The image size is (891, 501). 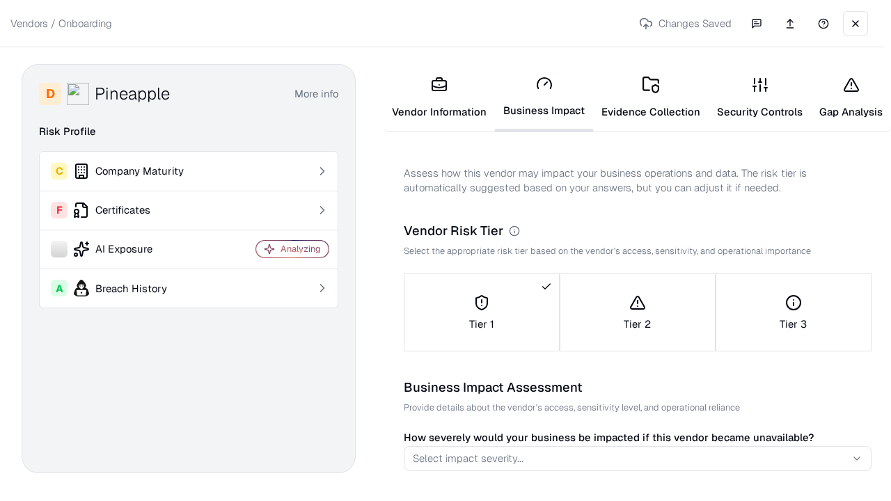 I want to click on div: F, so click(x=59, y=210).